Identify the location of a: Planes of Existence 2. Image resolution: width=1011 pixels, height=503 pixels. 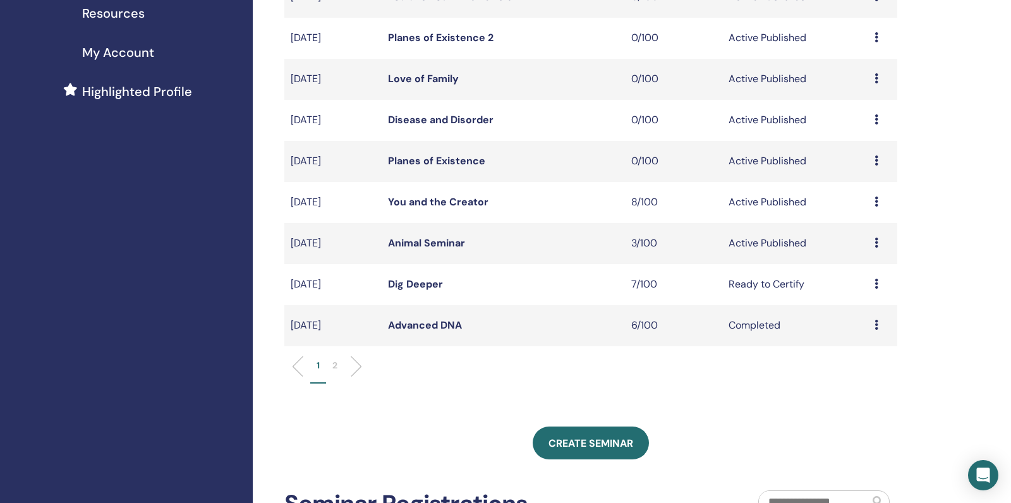
(440, 37).